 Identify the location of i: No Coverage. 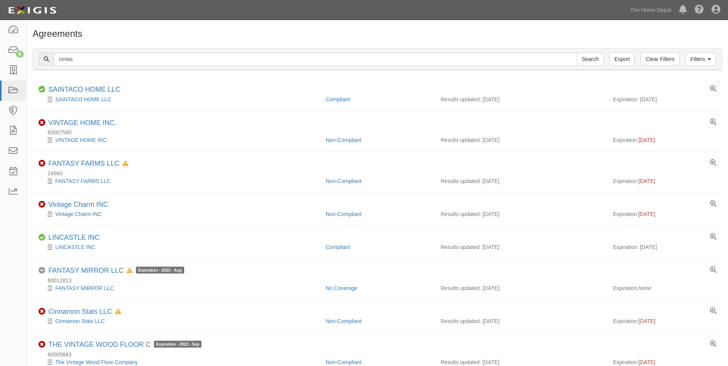
(42, 270).